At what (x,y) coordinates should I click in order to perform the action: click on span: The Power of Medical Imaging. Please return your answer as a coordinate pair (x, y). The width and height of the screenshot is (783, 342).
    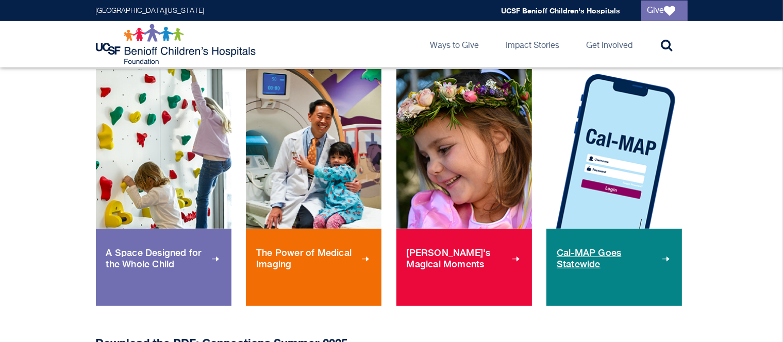
    Looking at the image, I should click on (313, 259).